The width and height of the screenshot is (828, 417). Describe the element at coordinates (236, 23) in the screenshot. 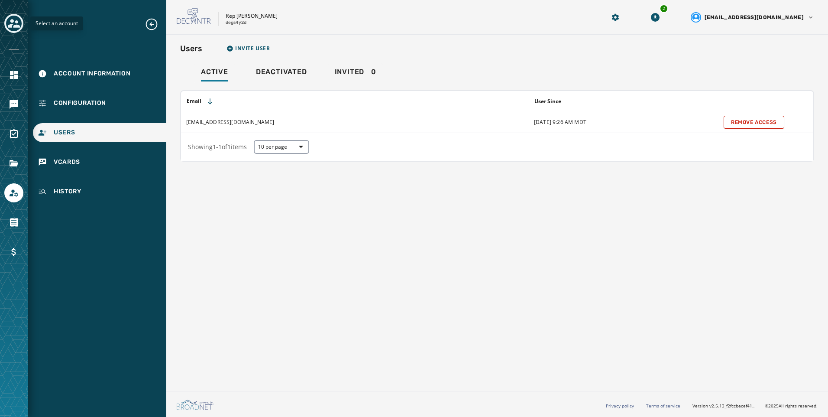

I see `p: degs4y2d` at that location.